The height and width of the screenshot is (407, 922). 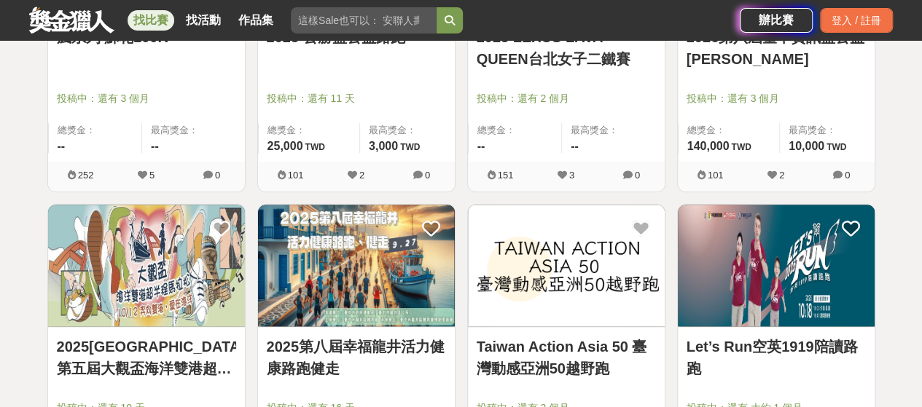 I want to click on div: 登入 / 註冊, so click(x=856, y=20).